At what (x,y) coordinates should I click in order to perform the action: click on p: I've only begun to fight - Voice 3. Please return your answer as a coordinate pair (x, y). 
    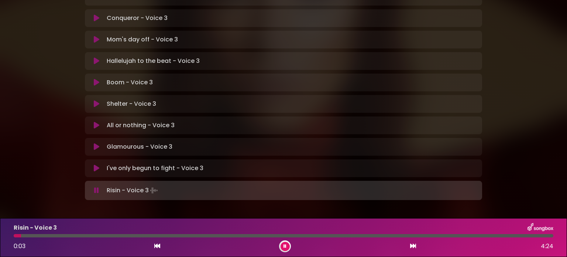
    Looking at the image, I should click on (155, 168).